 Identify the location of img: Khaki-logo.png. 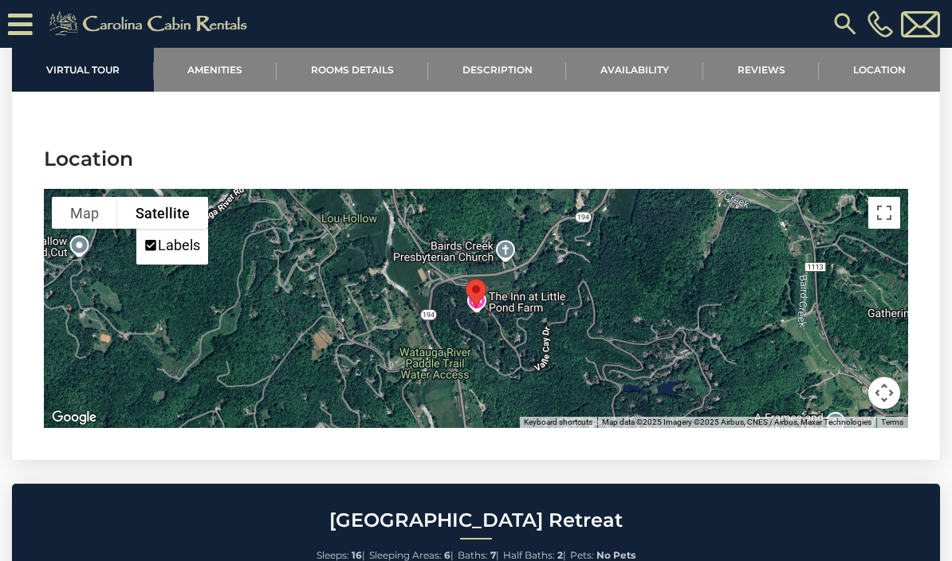
(151, 24).